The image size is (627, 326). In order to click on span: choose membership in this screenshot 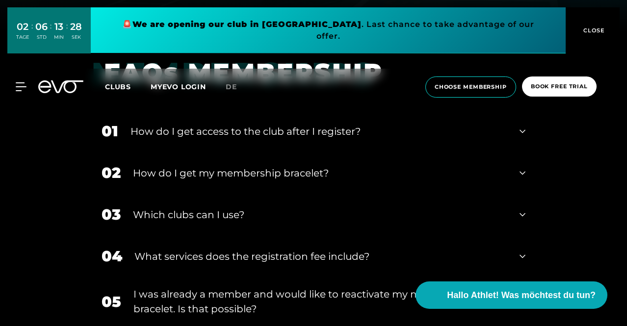, I will do `click(470, 87)`.